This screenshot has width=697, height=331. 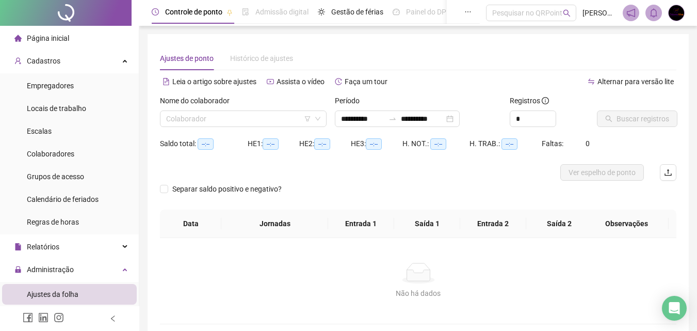 What do you see at coordinates (18, 247) in the screenshot?
I see `span: file` at bounding box center [18, 247].